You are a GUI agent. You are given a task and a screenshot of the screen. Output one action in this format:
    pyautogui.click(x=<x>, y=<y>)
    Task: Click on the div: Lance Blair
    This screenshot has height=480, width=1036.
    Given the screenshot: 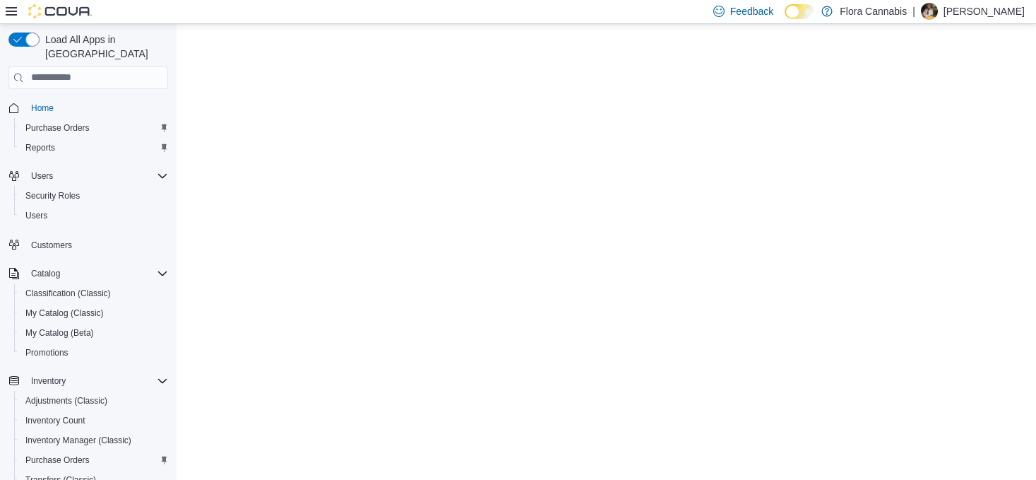 What is the action you would take?
    pyautogui.click(x=930, y=11)
    